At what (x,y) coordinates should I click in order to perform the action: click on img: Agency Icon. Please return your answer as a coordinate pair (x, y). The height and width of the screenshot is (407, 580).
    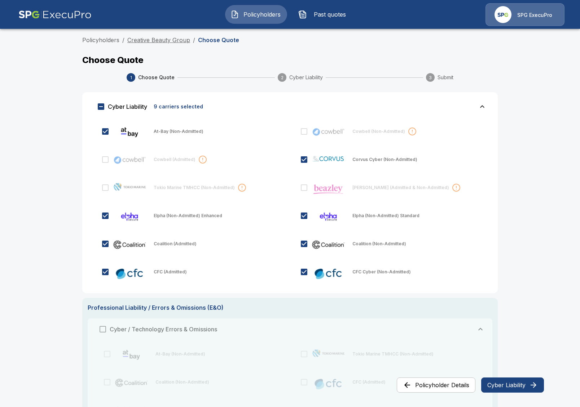
    Looking at the image, I should click on (502, 14).